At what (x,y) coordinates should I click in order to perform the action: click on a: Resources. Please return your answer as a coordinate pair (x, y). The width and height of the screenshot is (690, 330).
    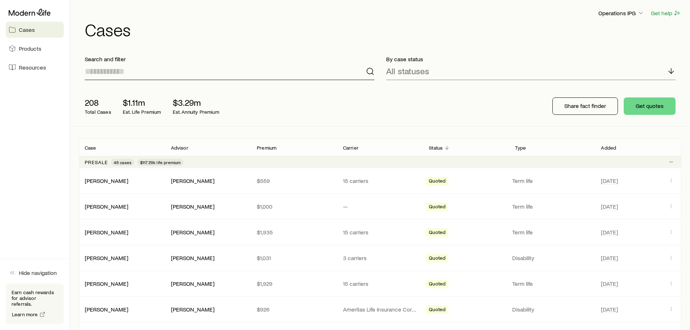
    Looking at the image, I should click on (35, 67).